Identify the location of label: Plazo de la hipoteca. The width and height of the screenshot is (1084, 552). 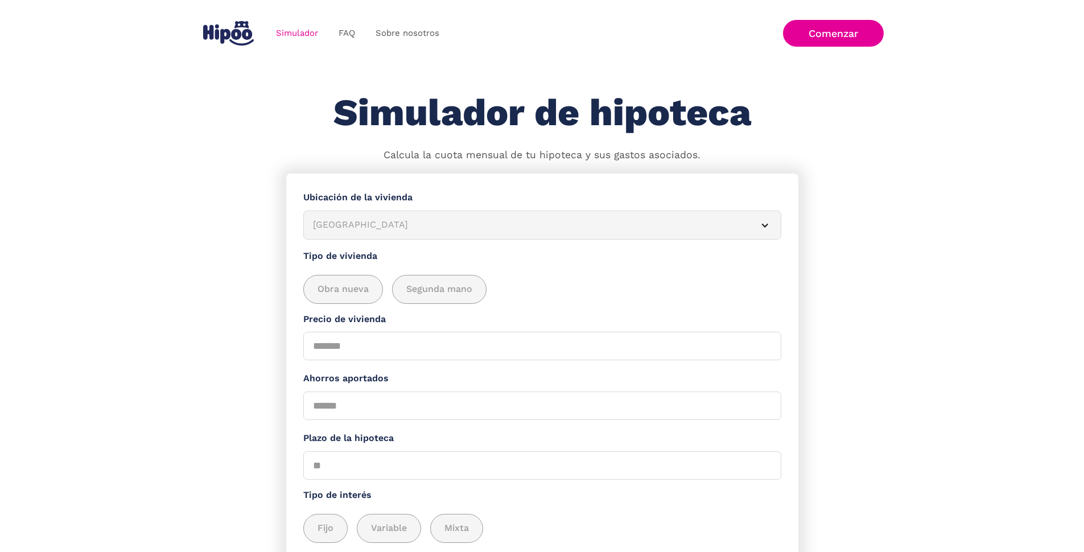
(542, 438).